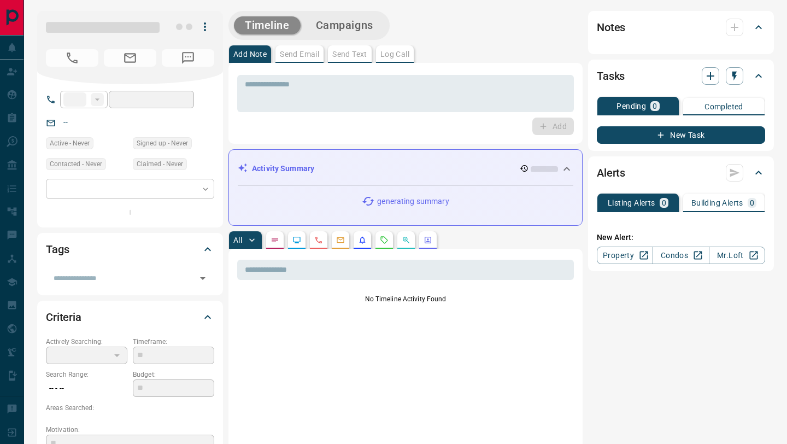  What do you see at coordinates (130, 430) in the screenshot?
I see `p: Motivation:` at bounding box center [130, 430].